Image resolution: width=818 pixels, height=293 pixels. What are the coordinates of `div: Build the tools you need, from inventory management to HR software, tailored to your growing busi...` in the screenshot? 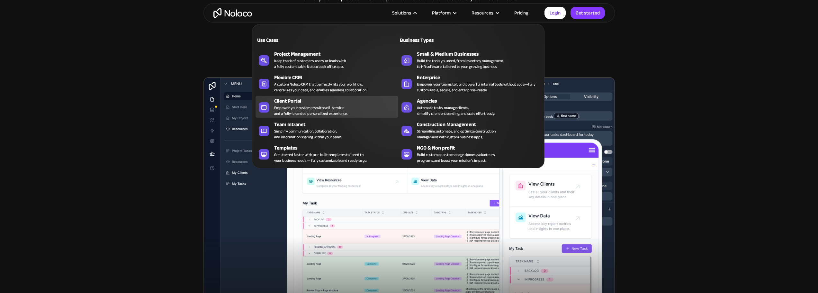 It's located at (460, 64).